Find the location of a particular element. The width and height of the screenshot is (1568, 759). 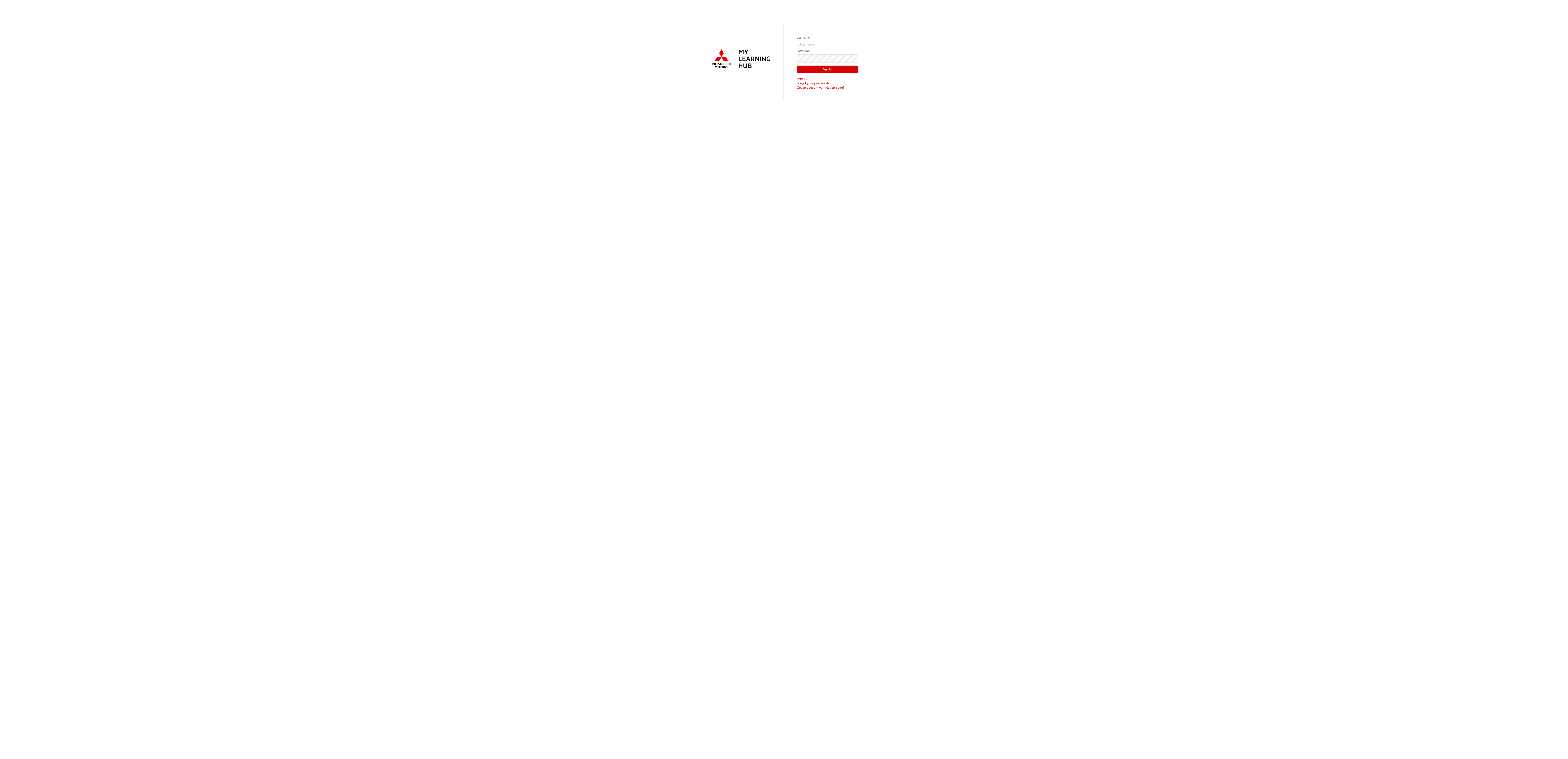

a: Got an account verification code? is located at coordinates (827, 88).